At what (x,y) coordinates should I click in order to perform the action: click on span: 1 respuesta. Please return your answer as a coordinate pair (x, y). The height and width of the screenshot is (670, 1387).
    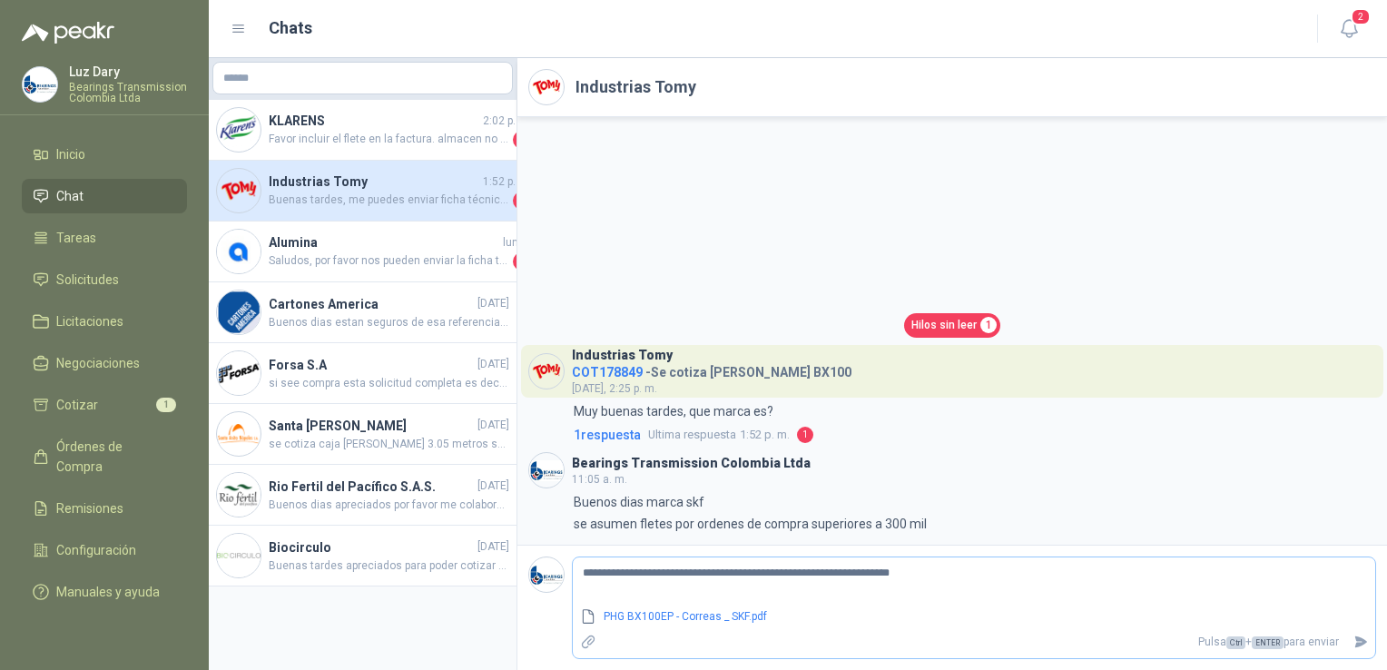
    Looking at the image, I should click on (607, 435).